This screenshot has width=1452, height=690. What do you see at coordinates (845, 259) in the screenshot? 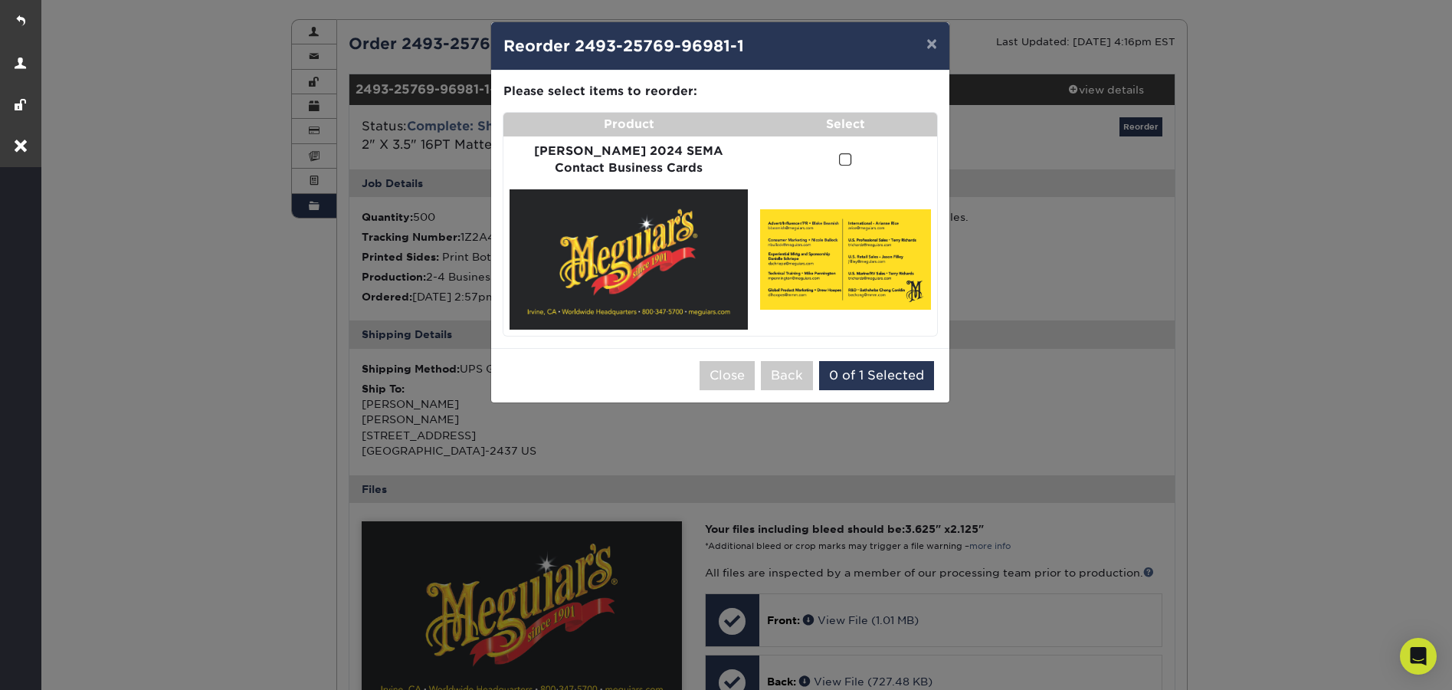
I see `img: primo-9699-66e0a9074fd72` at bounding box center [845, 259].